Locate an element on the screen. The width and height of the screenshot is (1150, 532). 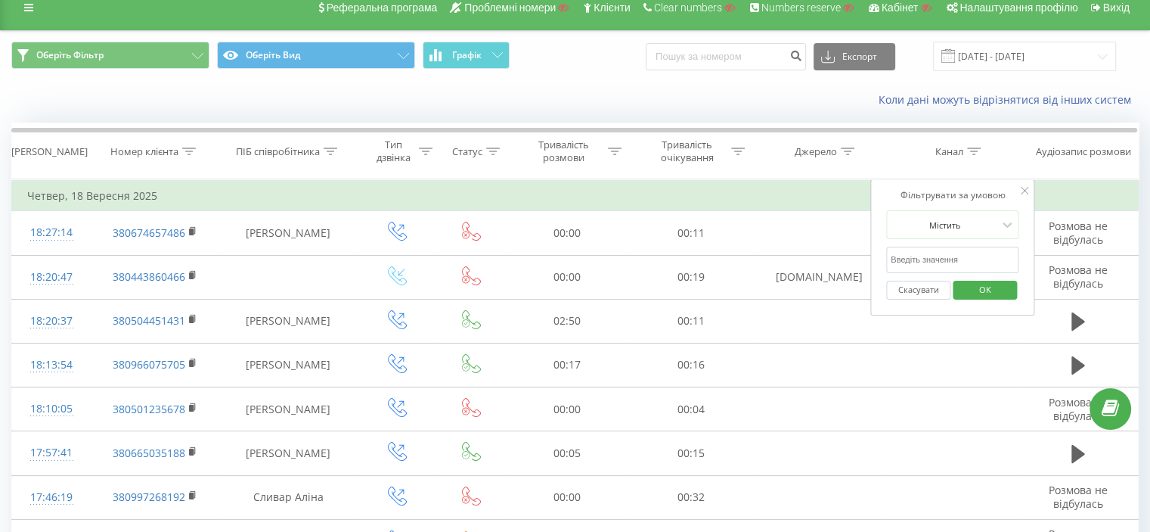
td: 02:50 is located at coordinates (567, 321).